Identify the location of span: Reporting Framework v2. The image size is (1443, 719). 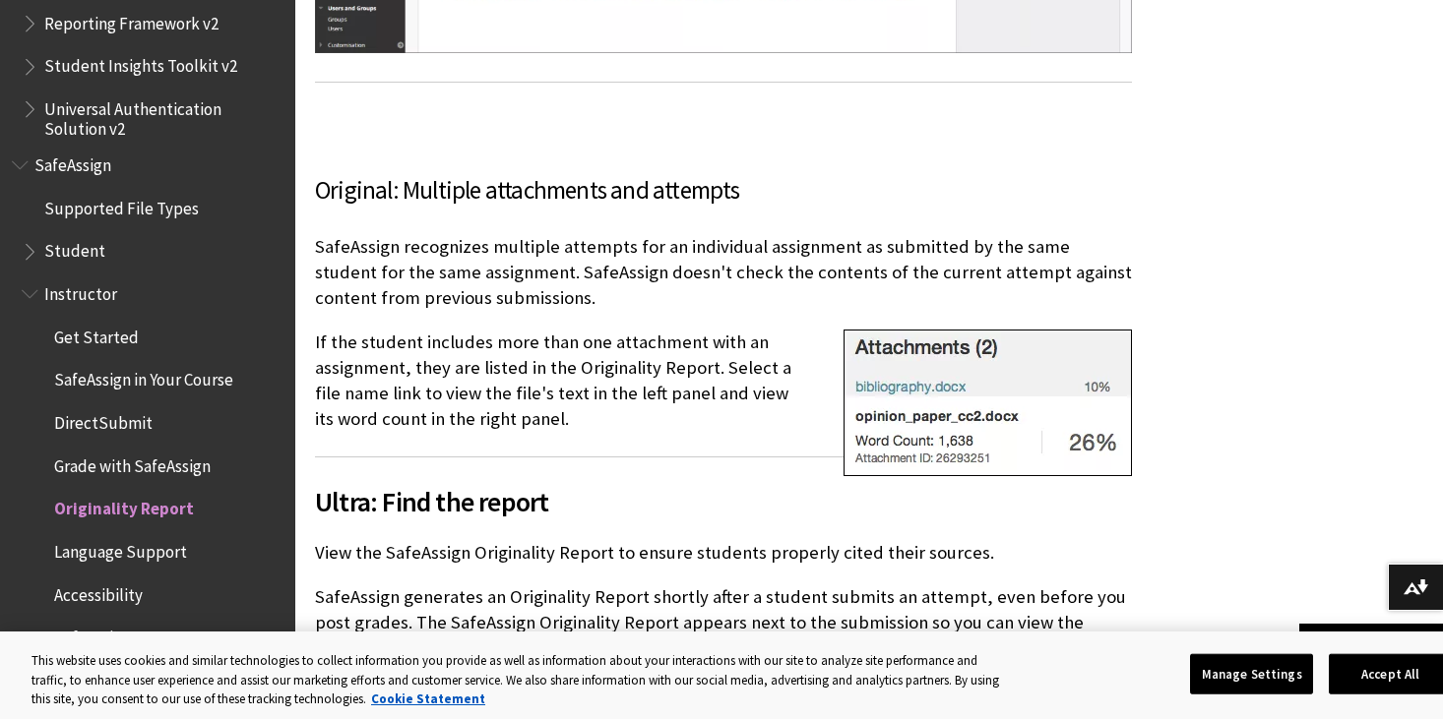
(131, 20).